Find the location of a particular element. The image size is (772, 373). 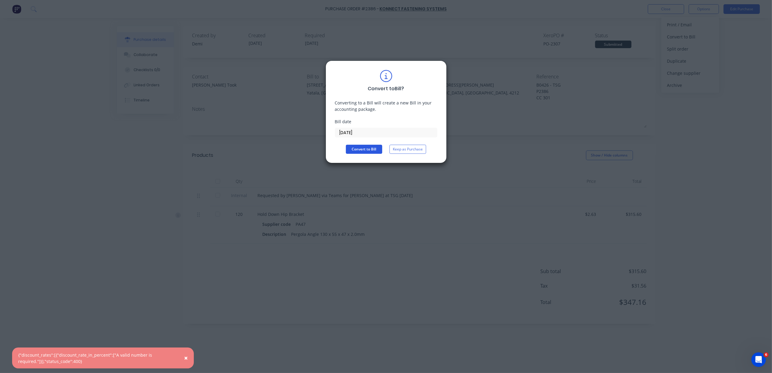

button: Keep as Purchase is located at coordinates (408, 149).